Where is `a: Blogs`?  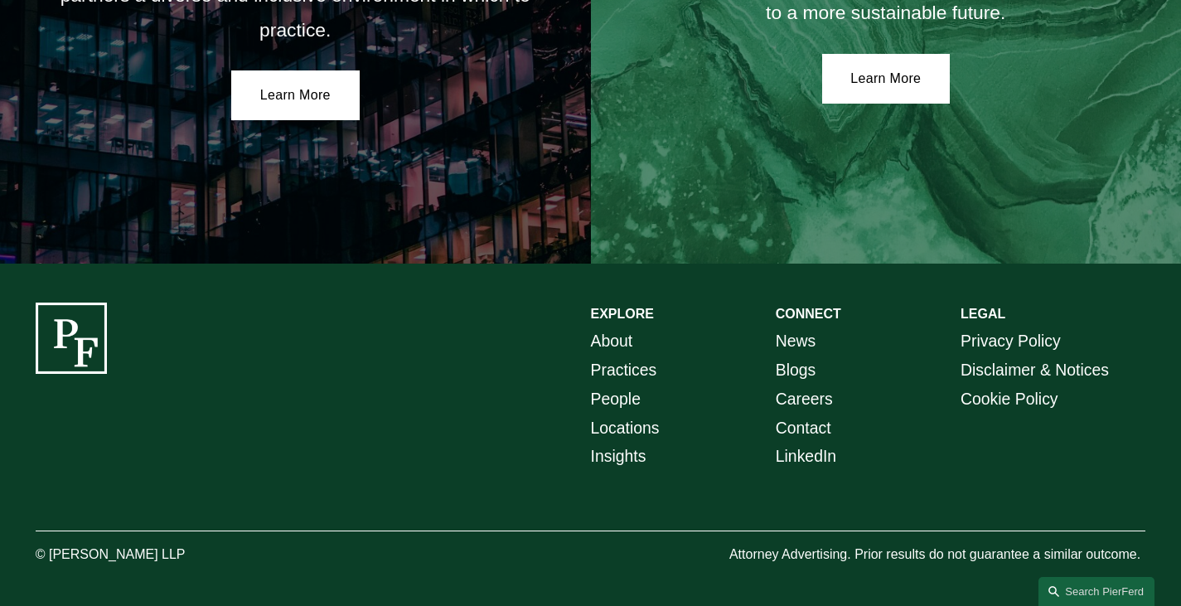 a: Blogs is located at coordinates (795, 369).